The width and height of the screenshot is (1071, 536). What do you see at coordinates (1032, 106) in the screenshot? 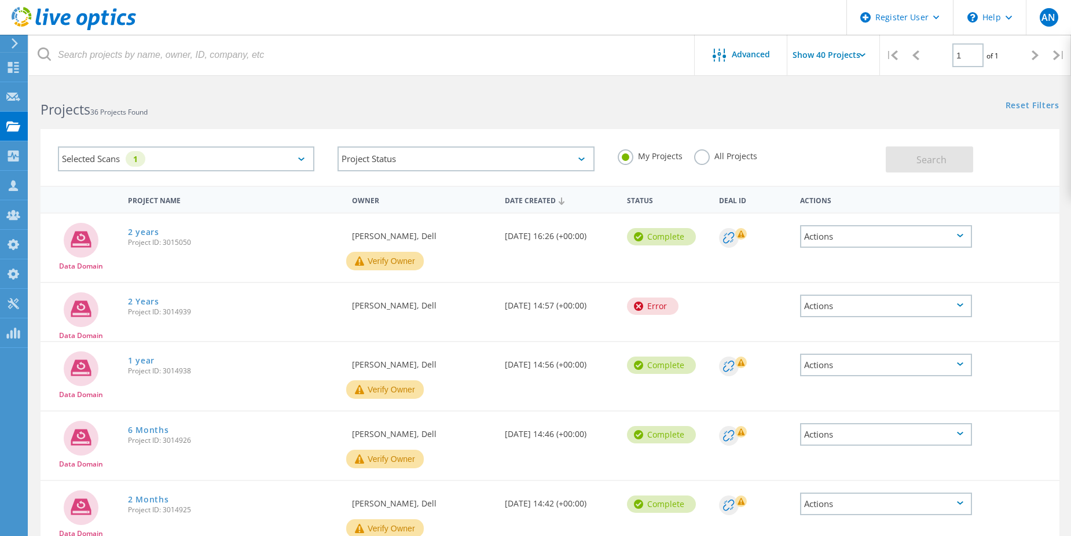
I see `a: Reset Filters` at bounding box center [1032, 106].